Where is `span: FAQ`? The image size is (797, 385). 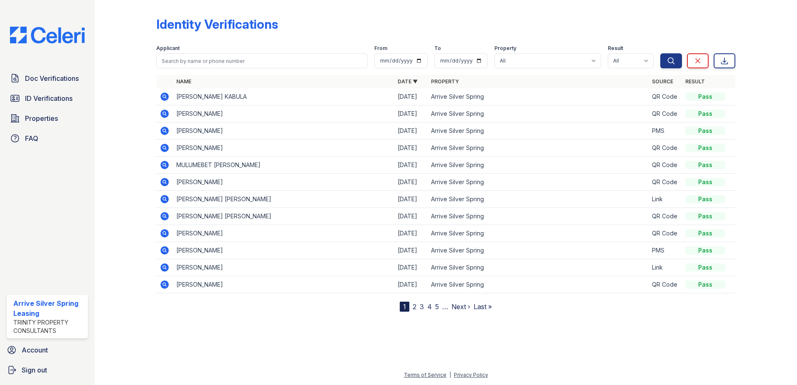
span: FAQ is located at coordinates (32, 138).